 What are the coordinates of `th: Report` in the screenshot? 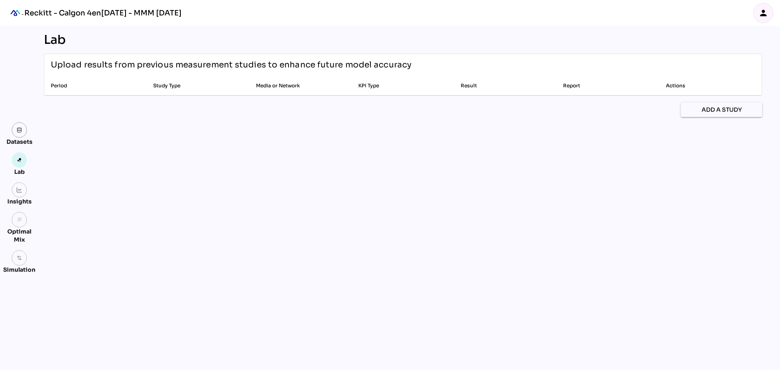 It's located at (608, 86).